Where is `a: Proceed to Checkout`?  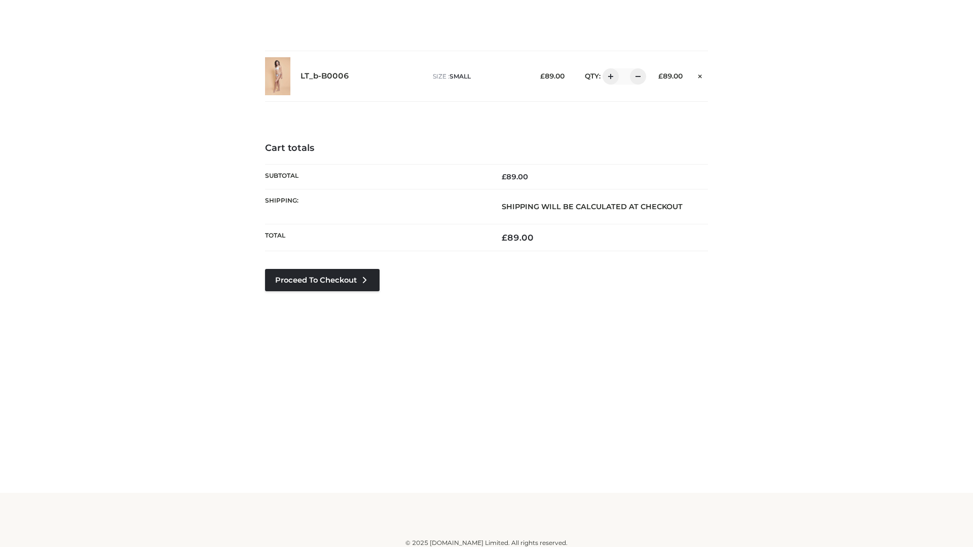
a: Proceed to Checkout is located at coordinates (322, 280).